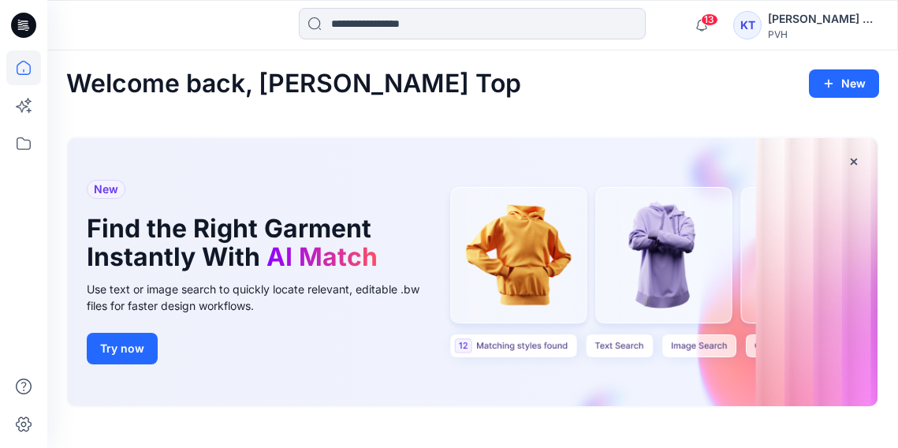 Image resolution: width=898 pixels, height=448 pixels. I want to click on div: Use text or image search to quickly locate relevant, editable .bw files for faster design workflows., so click(264, 297).